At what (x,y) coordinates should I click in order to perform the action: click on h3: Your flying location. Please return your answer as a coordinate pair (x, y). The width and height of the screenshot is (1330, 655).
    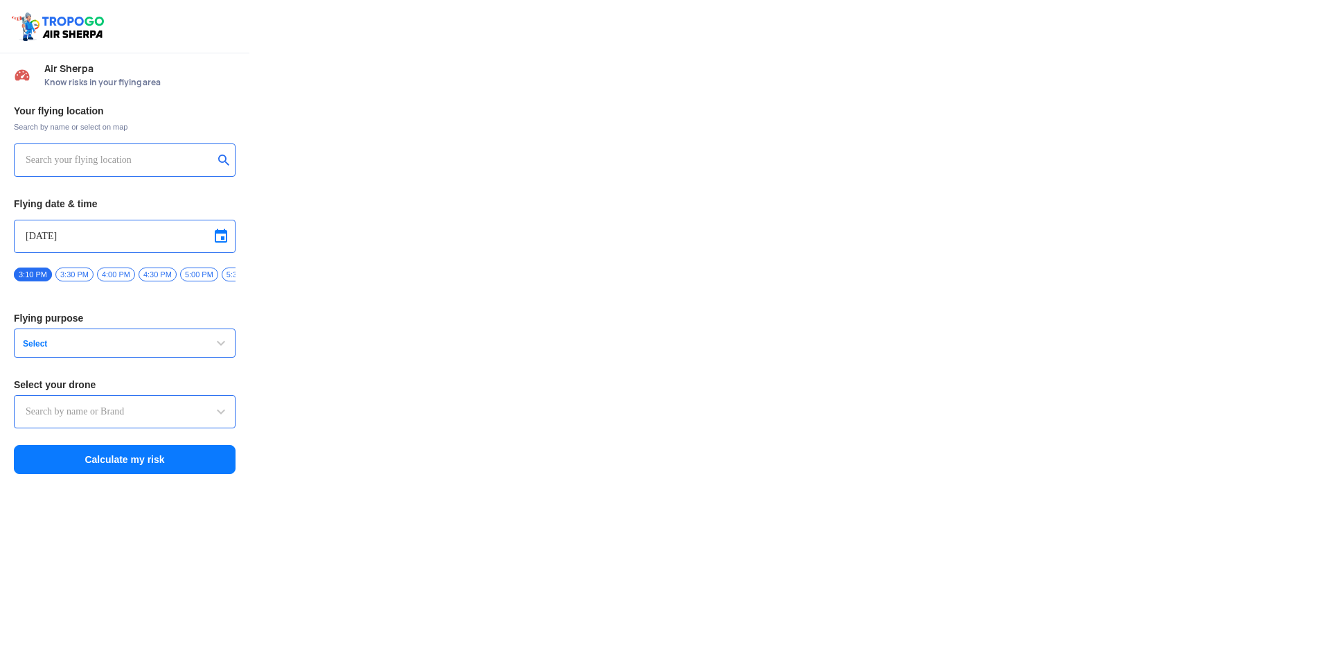
    Looking at the image, I should click on (125, 111).